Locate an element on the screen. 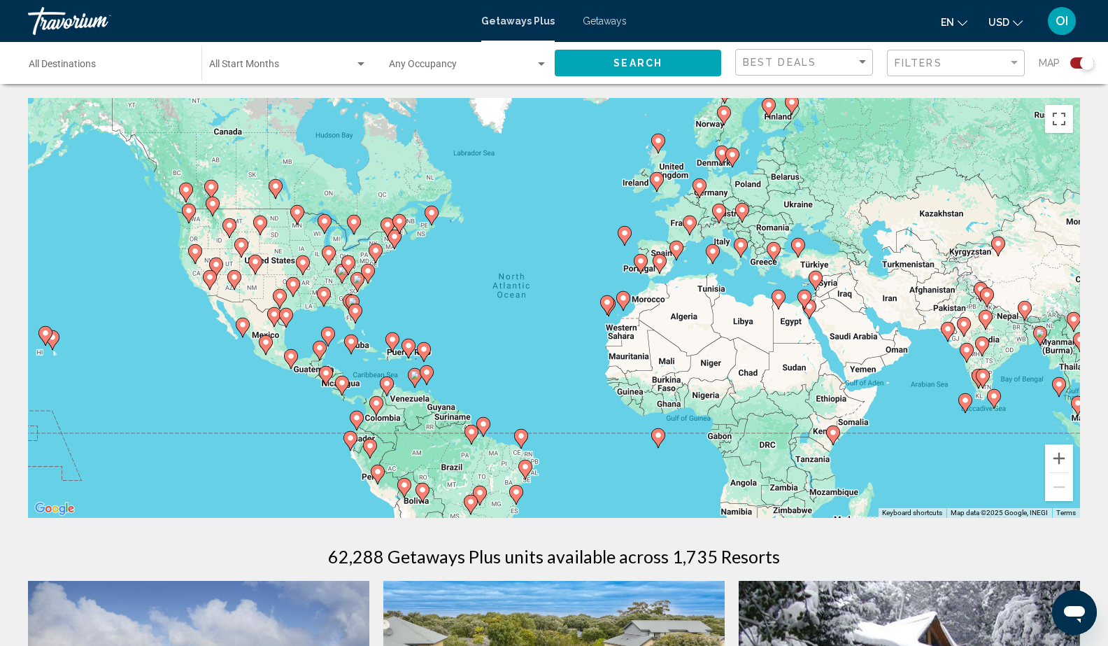 The height and width of the screenshot is (646, 1108). span: Filters is located at coordinates (919, 63).